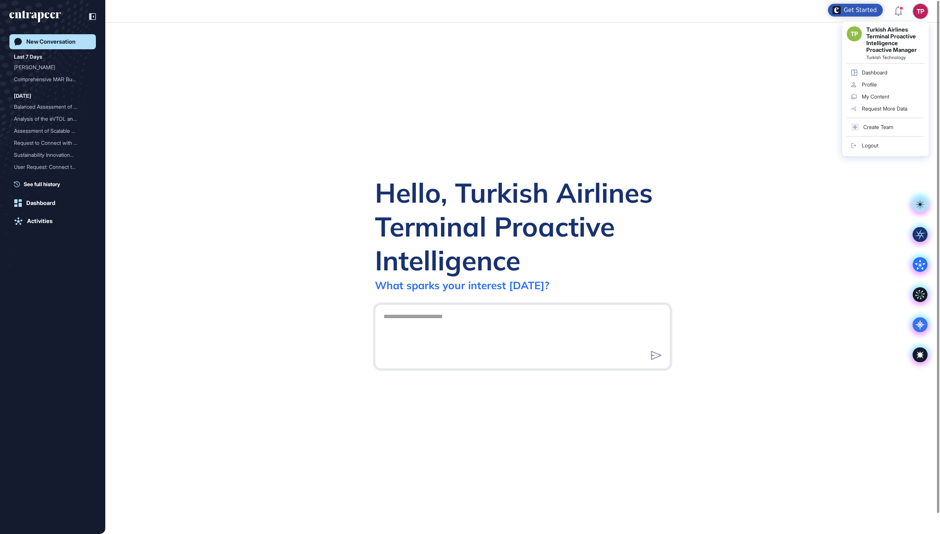  I want to click on div: Assessment of Scalable Sustainability Innovations in Aviation: Focus on SAF, Electrification, and..., so click(53, 131).